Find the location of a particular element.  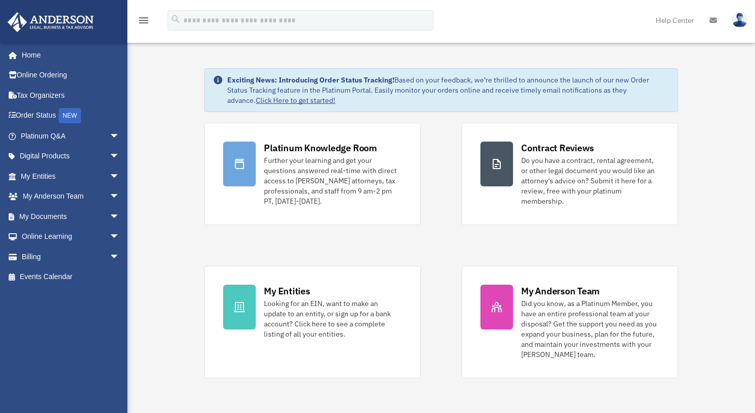

img: User Pic is located at coordinates (740, 20).